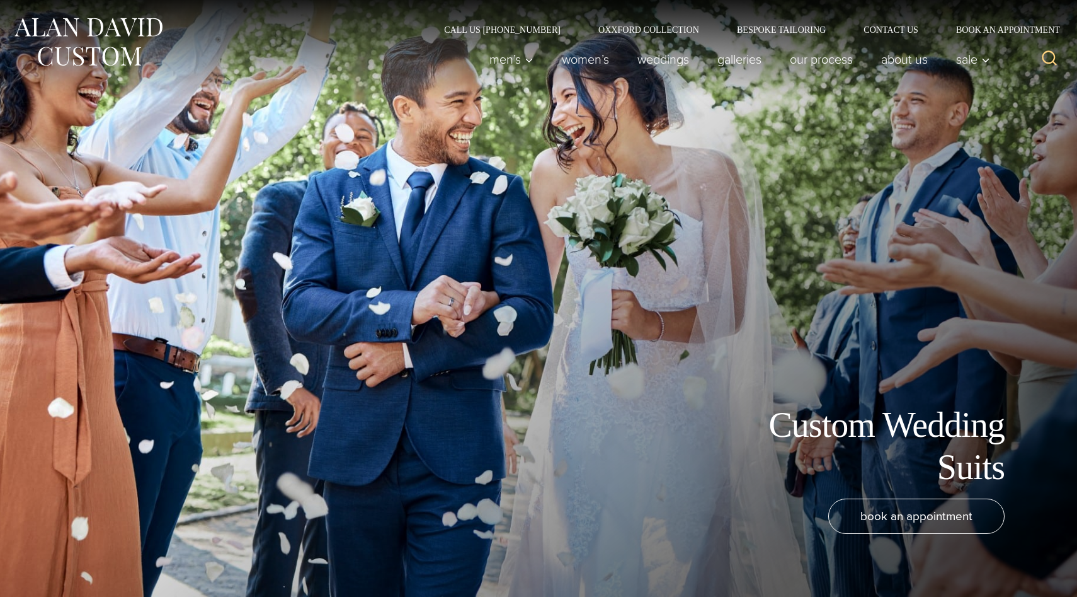 This screenshot has height=597, width=1077. What do you see at coordinates (781, 30) in the screenshot?
I see `a: Bespoke Tailoring` at bounding box center [781, 30].